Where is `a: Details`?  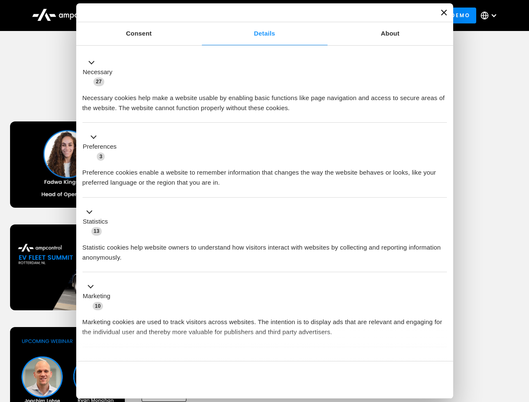
a: Details is located at coordinates (265, 33).